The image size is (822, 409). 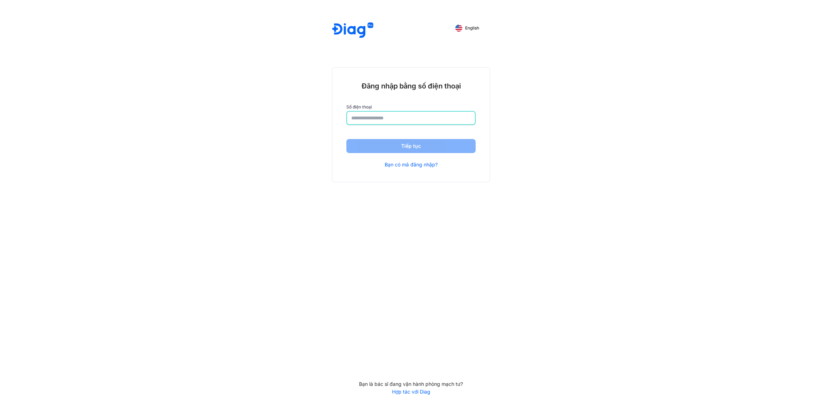 What do you see at coordinates (411, 384) in the screenshot?
I see `div: Bạn là bác sĩ đang vận hành phòng mạch tư?` at bounding box center [411, 384].